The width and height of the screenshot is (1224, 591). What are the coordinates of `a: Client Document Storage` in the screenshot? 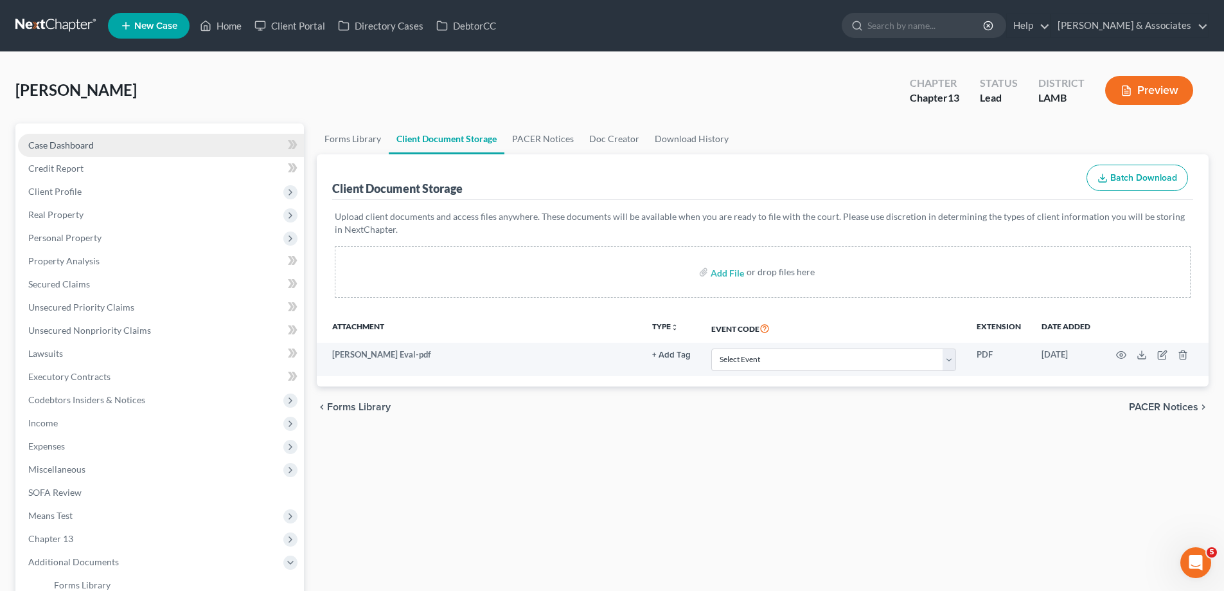 It's located at (447, 139).